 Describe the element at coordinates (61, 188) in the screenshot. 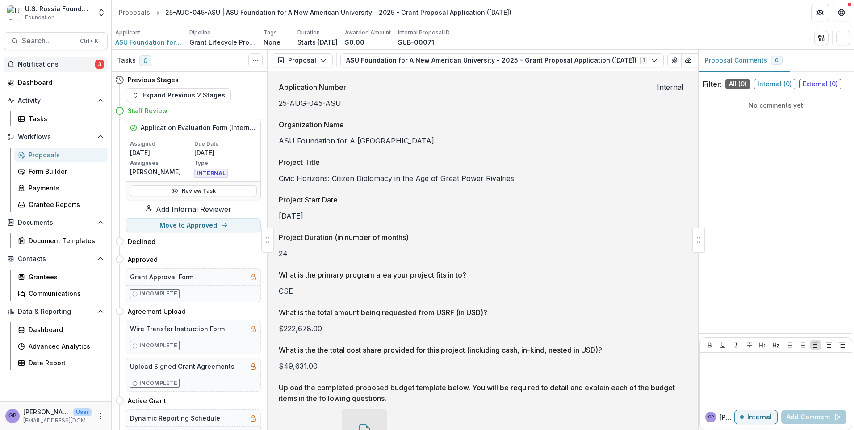

I see `a: Payments` at that location.